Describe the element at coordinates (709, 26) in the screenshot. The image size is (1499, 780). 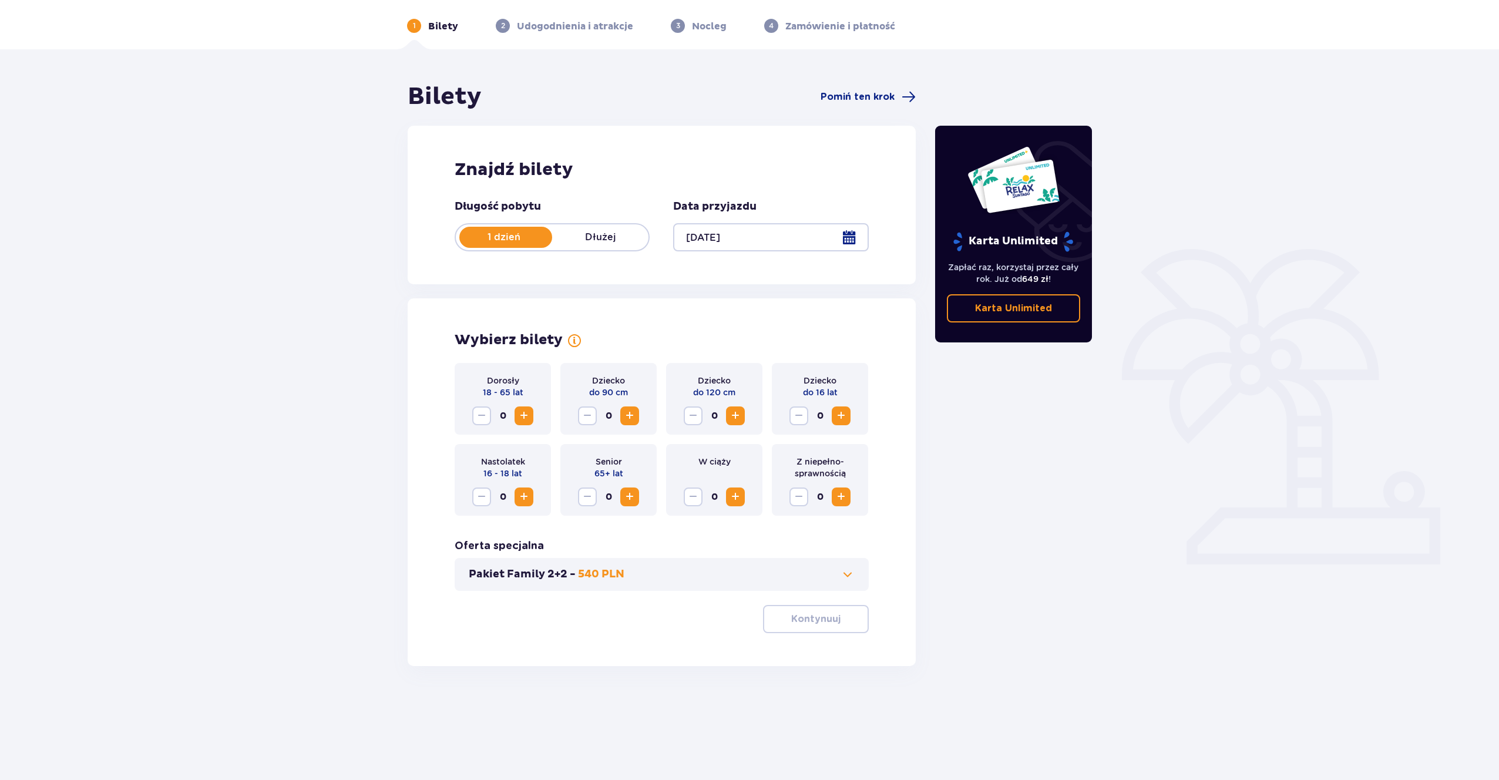
I see `p: Nocleg` at that location.